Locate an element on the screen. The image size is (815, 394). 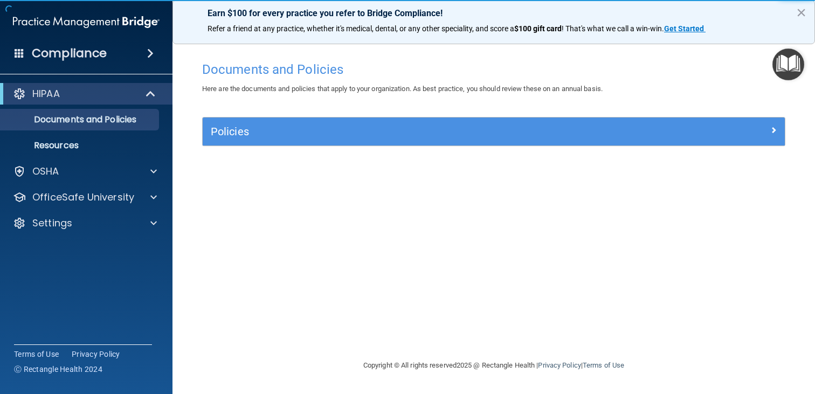
button: Close is located at coordinates (801, 12).